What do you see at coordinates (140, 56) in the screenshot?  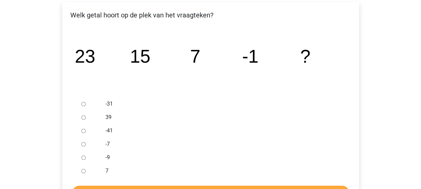 I see `tspan: 15` at bounding box center [140, 56].